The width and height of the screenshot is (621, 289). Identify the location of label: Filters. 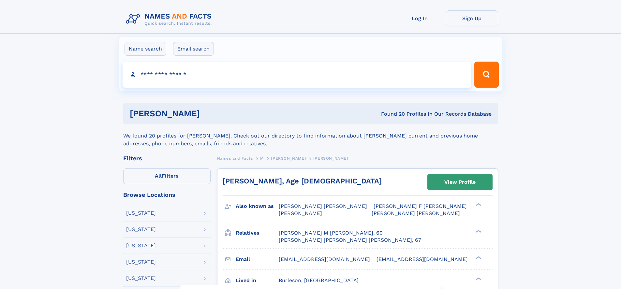
(167, 176).